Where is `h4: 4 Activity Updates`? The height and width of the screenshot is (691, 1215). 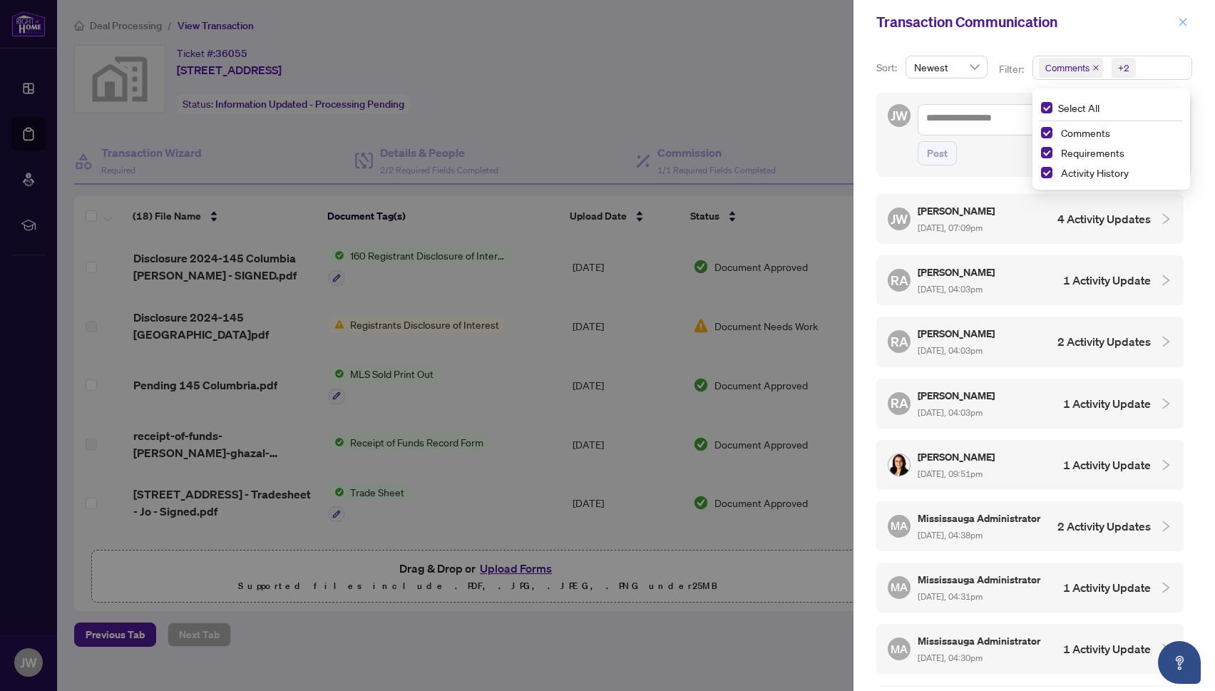
h4: 4 Activity Updates is located at coordinates (1104, 219).